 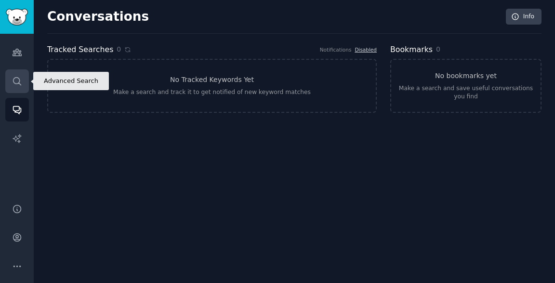 What do you see at coordinates (98, 17) in the screenshot?
I see `h2: Conversations` at bounding box center [98, 17].